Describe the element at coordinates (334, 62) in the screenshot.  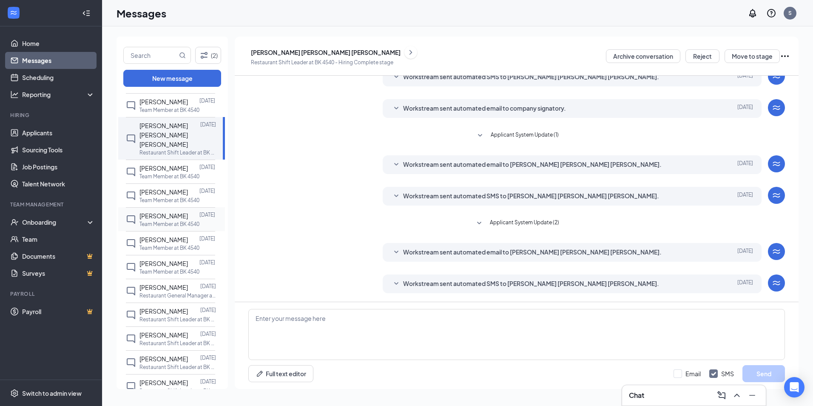
I see `p: Restaurant Shift Leader at BK 4540 - Hiring Complete stage` at that location.